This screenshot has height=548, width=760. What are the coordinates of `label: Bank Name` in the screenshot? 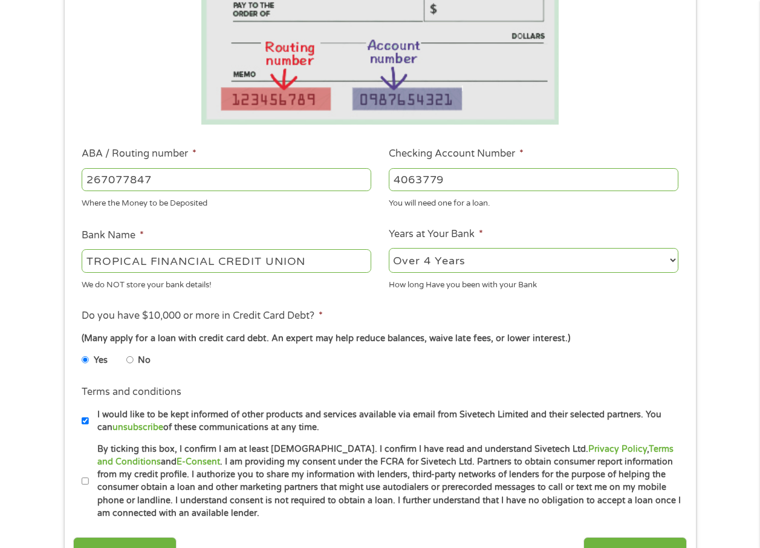 It's located at (112, 235).